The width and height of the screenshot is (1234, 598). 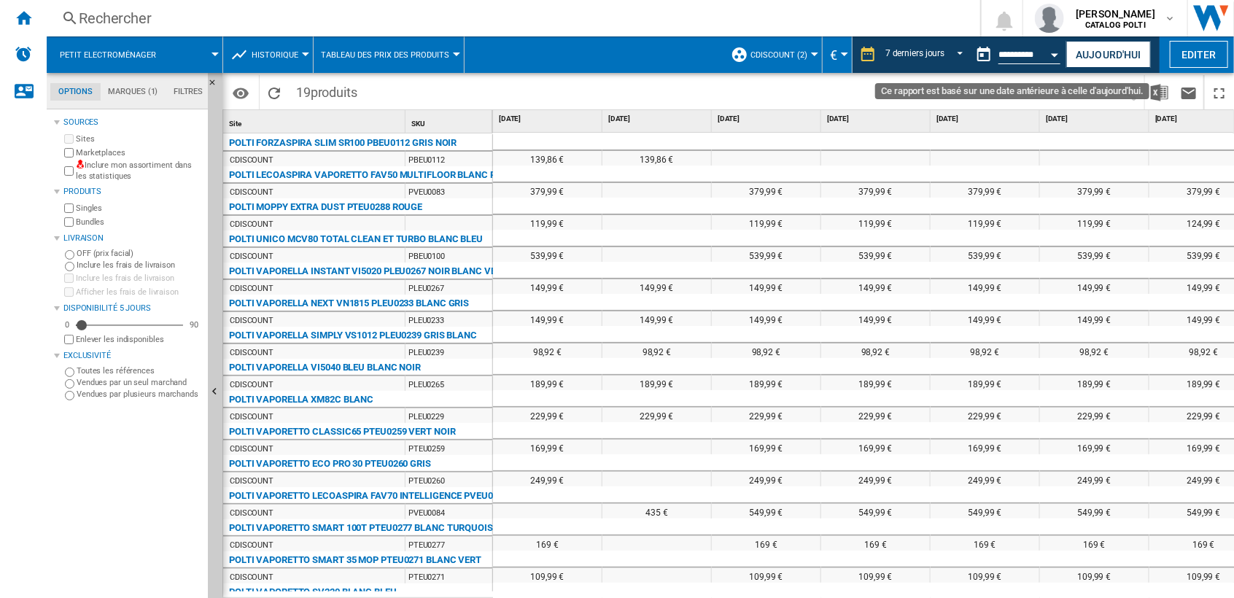 I want to click on button: md-calendar, so click(x=983, y=55).